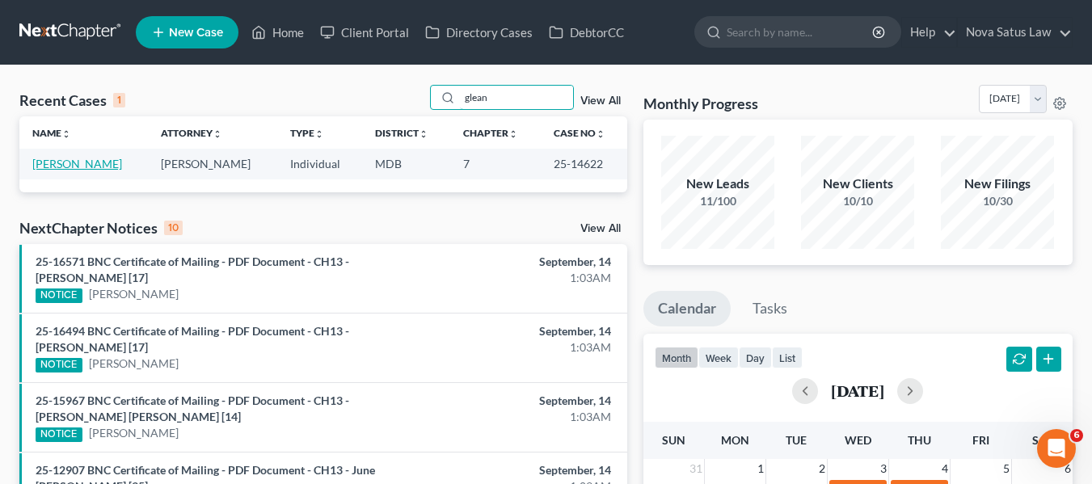 The width and height of the screenshot is (1092, 484). Describe the element at coordinates (196, 32) in the screenshot. I see `span: New Case` at that location.